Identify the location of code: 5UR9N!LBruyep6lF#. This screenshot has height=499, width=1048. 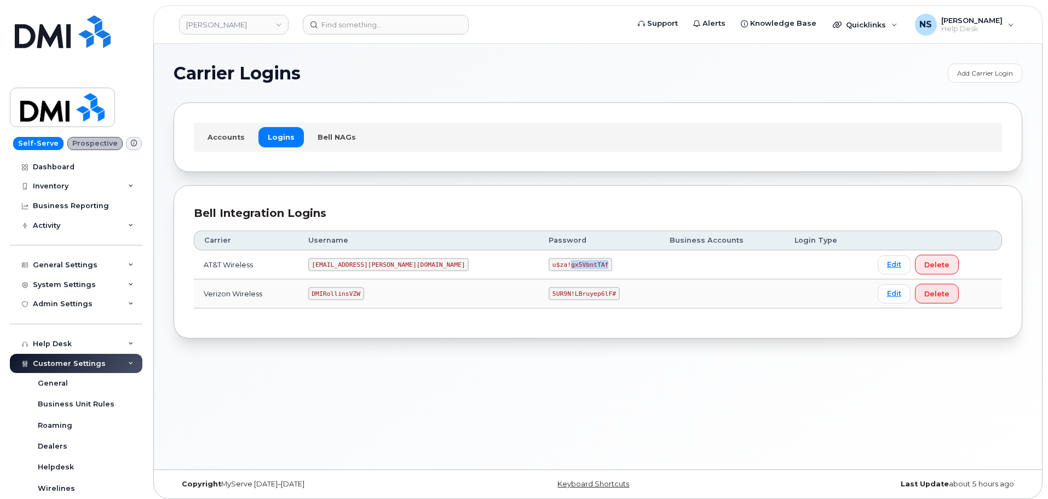
(584, 294).